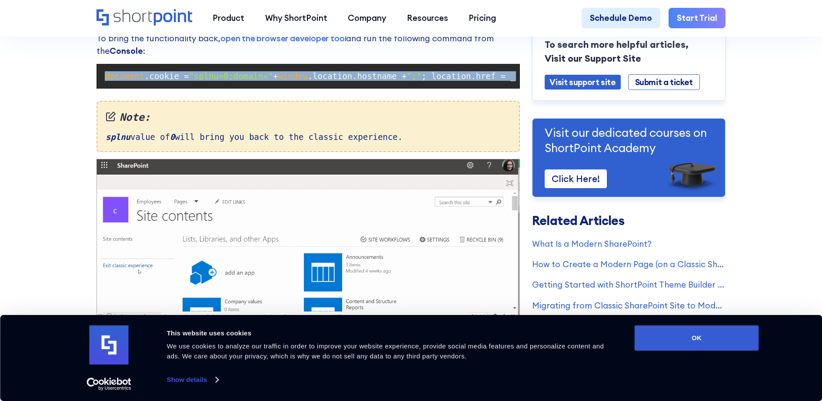  I want to click on p: Visit our dedicated courses on ShortPoint Academy, so click(628, 140).